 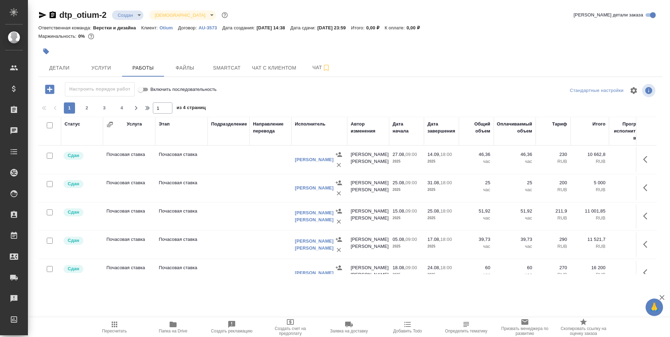 I want to click on div: Создан, so click(x=182, y=15).